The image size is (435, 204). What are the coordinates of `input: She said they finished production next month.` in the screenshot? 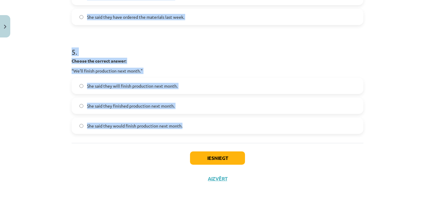 It's located at (81, 106).